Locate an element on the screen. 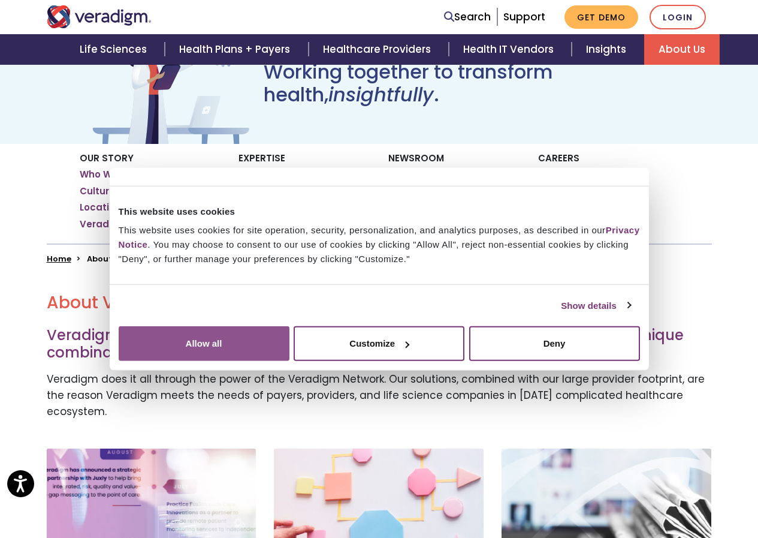 This screenshot has width=758, height=538. a: Get Demo is located at coordinates (601, 17).